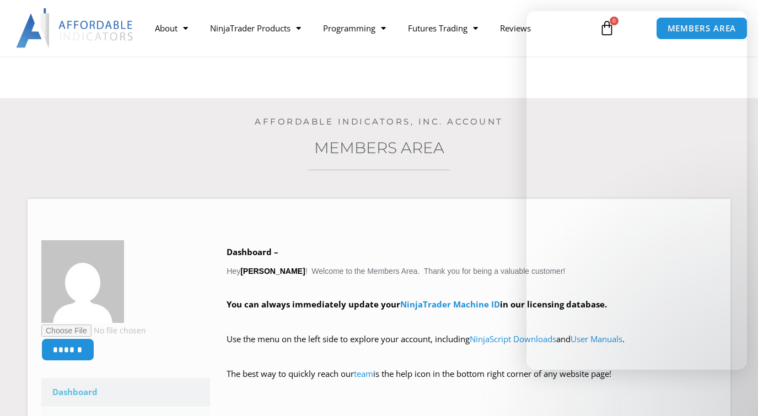 Image resolution: width=758 pixels, height=416 pixels. What do you see at coordinates (354, 28) in the screenshot?
I see `a: Programming` at bounding box center [354, 28].